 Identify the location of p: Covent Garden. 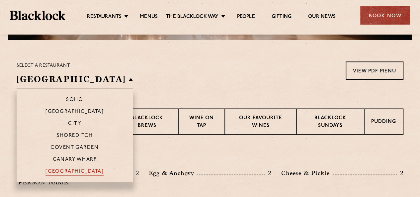
(74, 148).